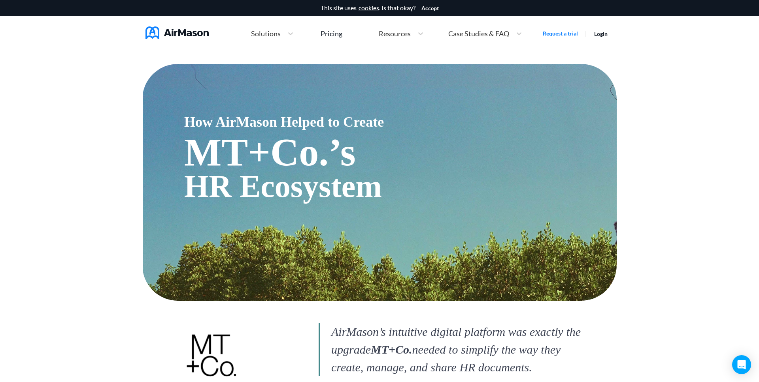  I want to click on span: HR Ecosystem, so click(400, 186).